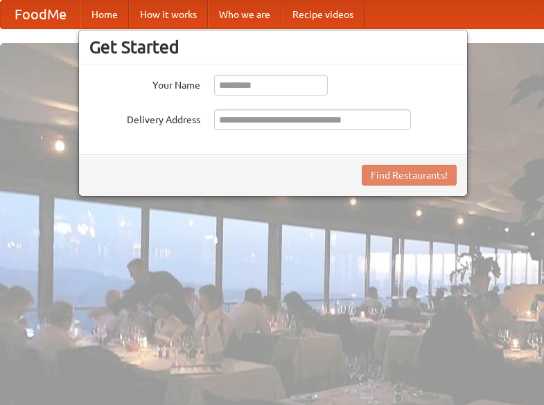 This screenshot has height=405, width=544. Describe the element at coordinates (323, 15) in the screenshot. I see `a: Recipe videos` at that location.